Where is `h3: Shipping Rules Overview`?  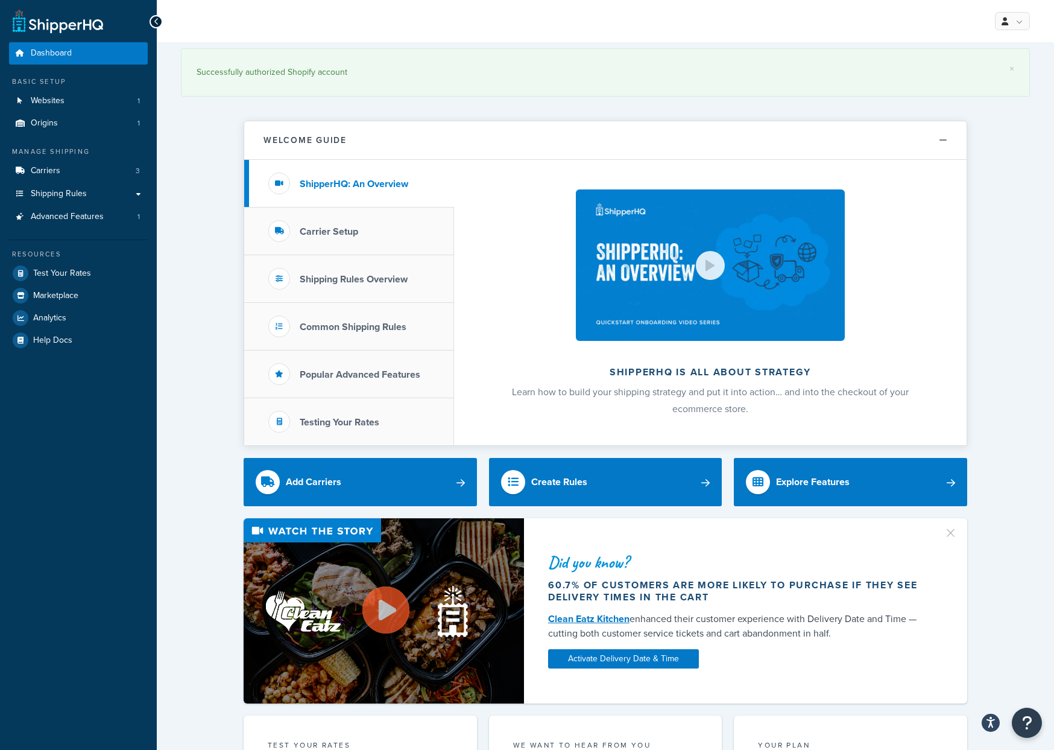 h3: Shipping Rules Overview is located at coordinates (353, 279).